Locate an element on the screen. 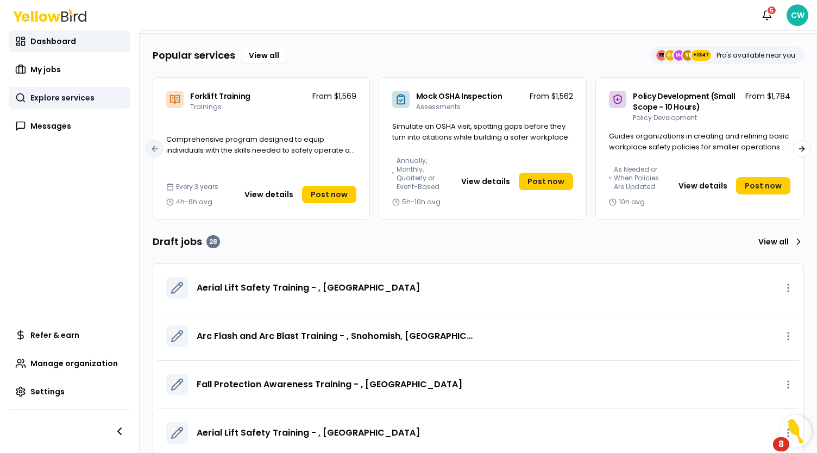  span: Explore services is located at coordinates (62, 98).